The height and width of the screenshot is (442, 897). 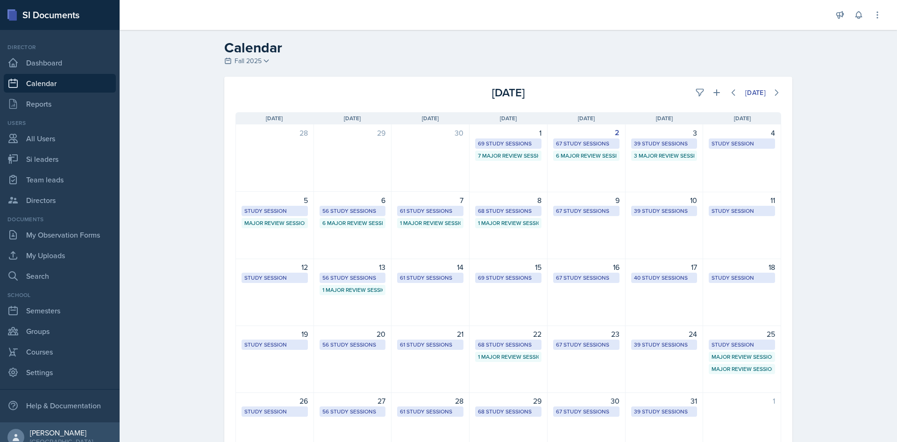 What do you see at coordinates (508, 156) in the screenshot?
I see `div: 7 Major Review Sessions` at bounding box center [508, 156].